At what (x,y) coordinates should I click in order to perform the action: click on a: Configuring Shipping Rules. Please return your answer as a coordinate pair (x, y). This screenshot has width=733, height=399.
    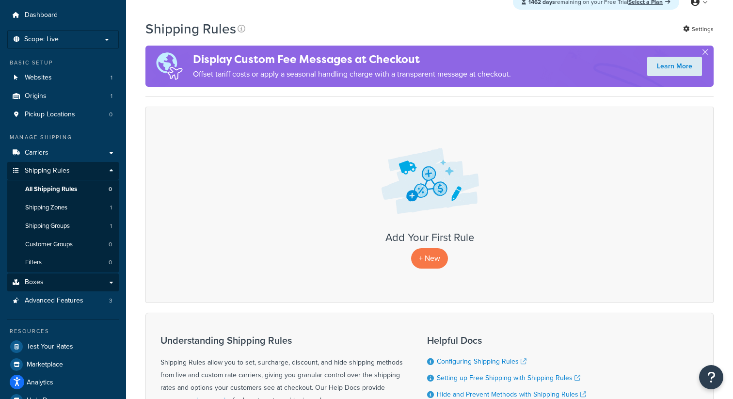
    Looking at the image, I should click on (481, 361).